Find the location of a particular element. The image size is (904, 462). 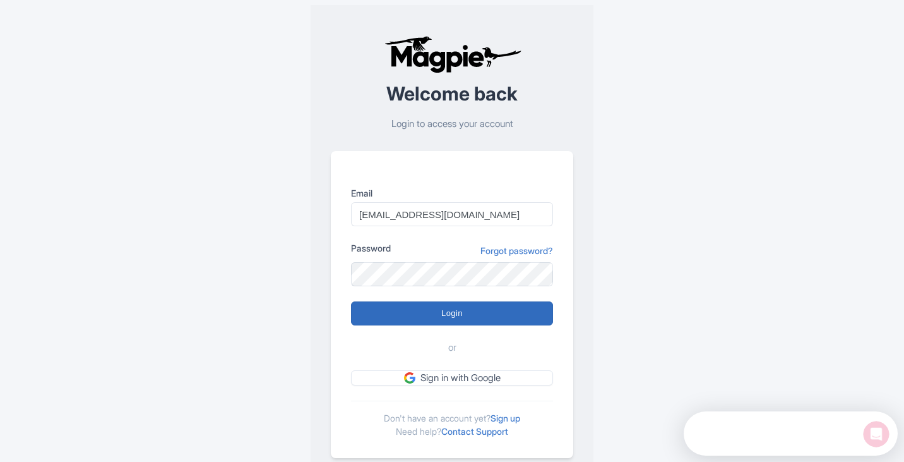

a: Forgot password? is located at coordinates (517, 250).